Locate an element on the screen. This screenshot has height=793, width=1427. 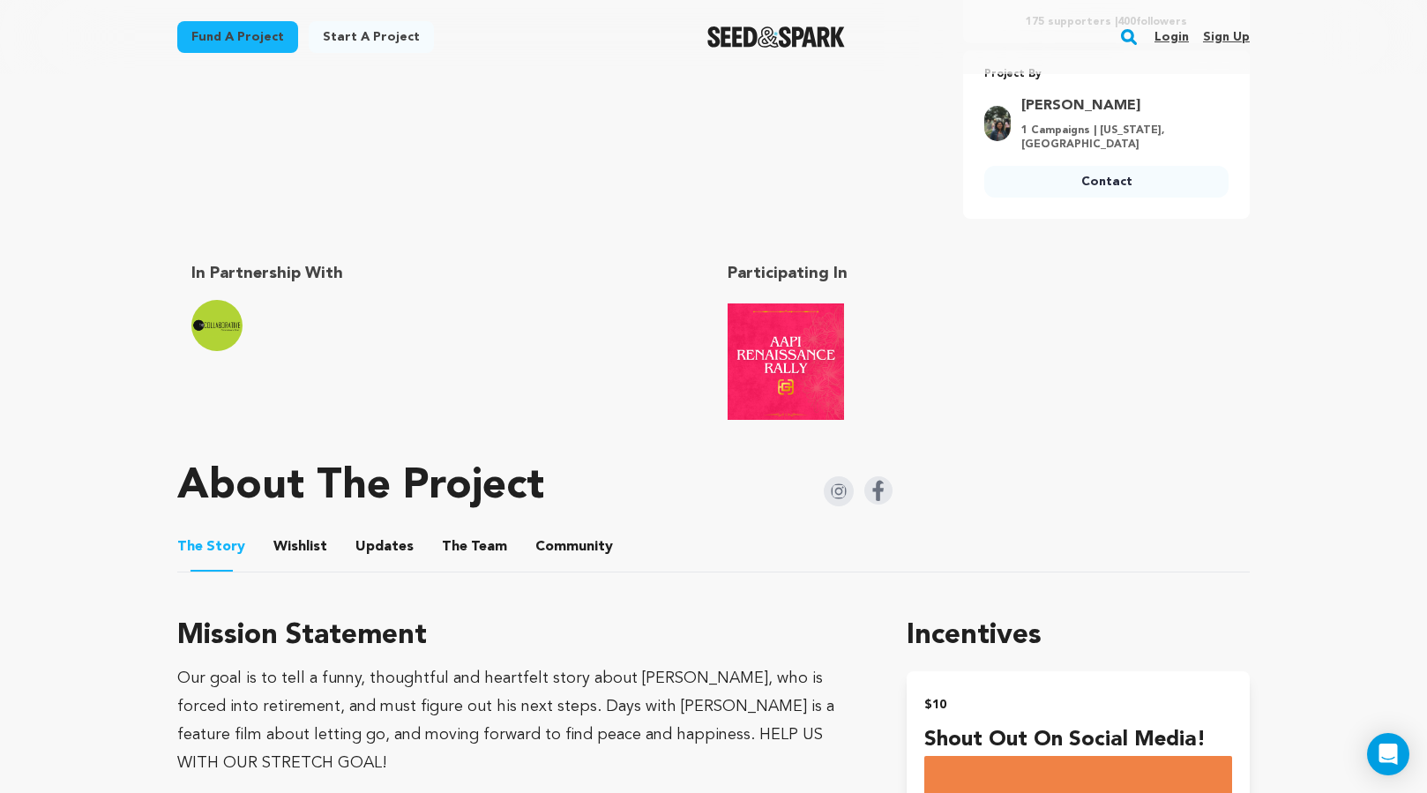
span: Community is located at coordinates (574, 547).